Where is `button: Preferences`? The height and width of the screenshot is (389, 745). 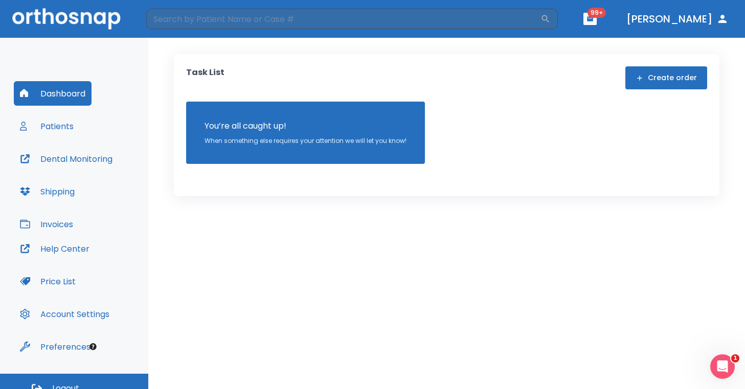
button: Preferences is located at coordinates (55, 347).